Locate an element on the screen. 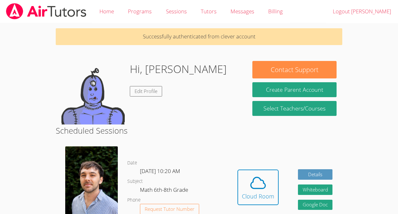 Image resolution: width=398 pixels, height=214 pixels. span: Request Tutor Number is located at coordinates (169, 208).